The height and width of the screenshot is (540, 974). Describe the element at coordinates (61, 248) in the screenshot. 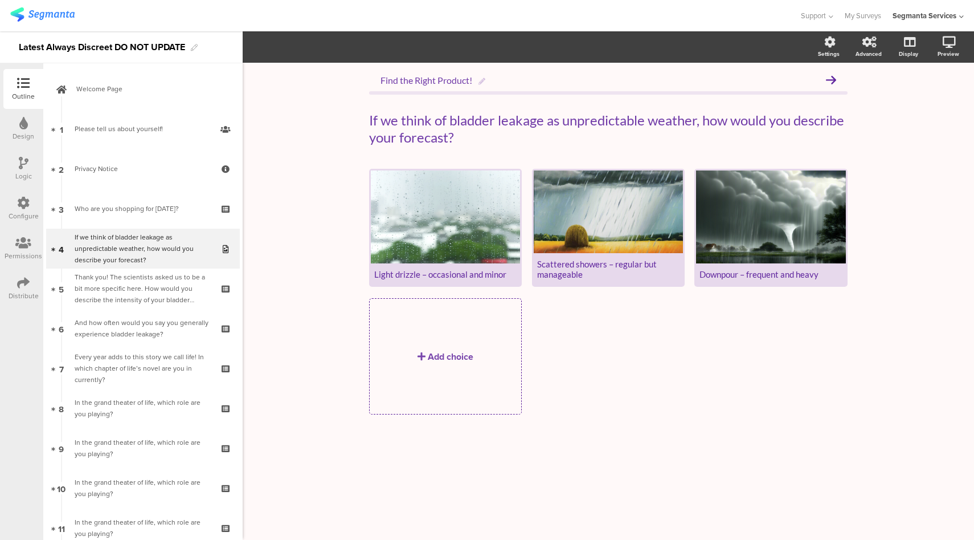

I see `span: 4` at that location.